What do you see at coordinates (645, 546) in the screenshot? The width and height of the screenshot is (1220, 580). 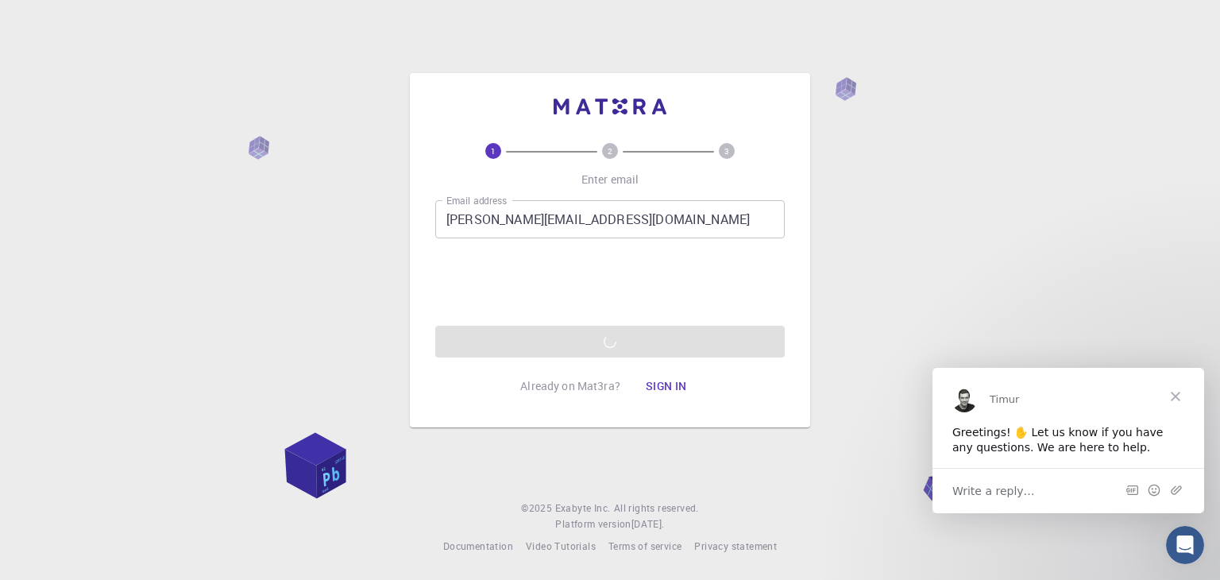 I see `span: Terms of service` at bounding box center [645, 546].